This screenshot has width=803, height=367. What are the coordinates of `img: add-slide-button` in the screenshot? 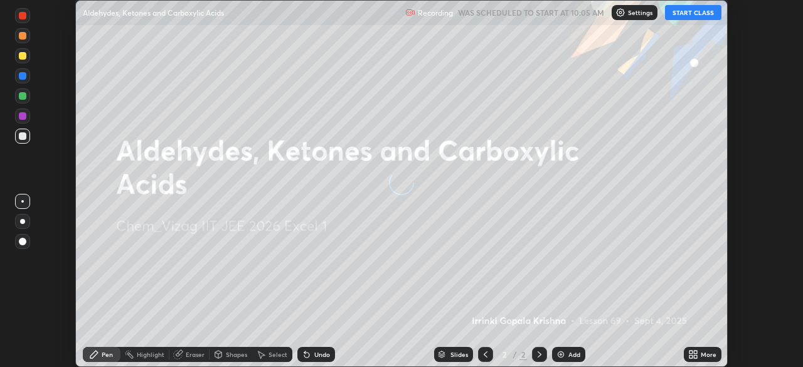 It's located at (561, 355).